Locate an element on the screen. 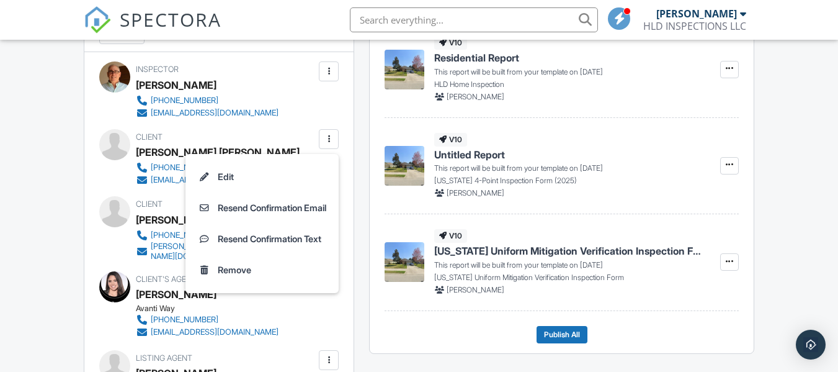 The width and height of the screenshot is (838, 372). li: Resend Confirmation Email is located at coordinates (262, 208).